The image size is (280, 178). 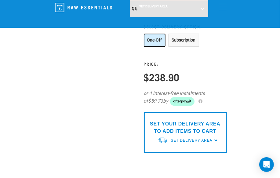 I want to click on h4: $238.90, so click(x=161, y=77).